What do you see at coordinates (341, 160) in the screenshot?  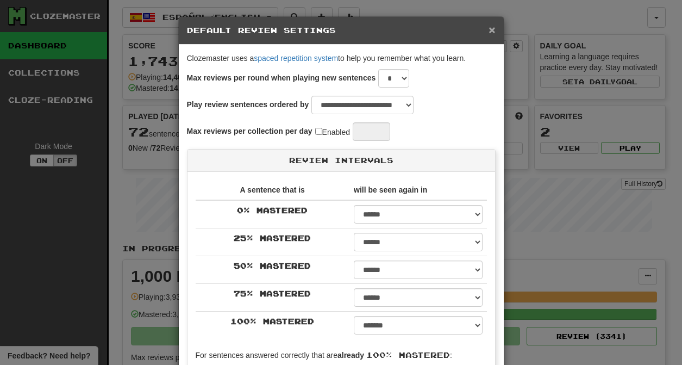 I see `div: Review Intervals` at bounding box center [341, 160].